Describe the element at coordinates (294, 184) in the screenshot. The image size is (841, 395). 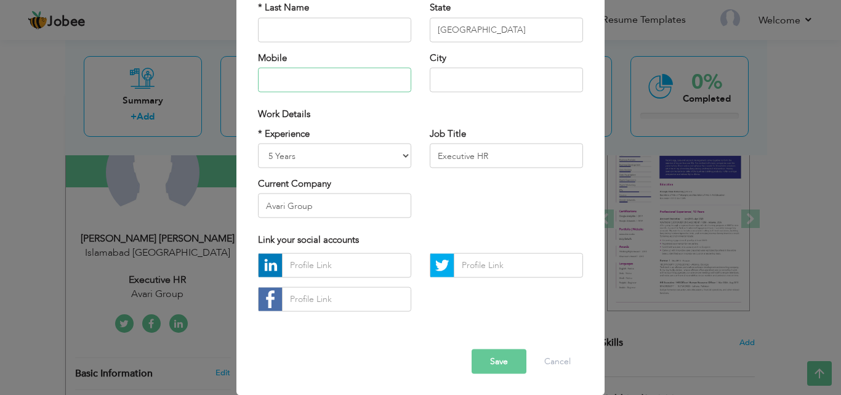
I see `label: Current Company` at that location.